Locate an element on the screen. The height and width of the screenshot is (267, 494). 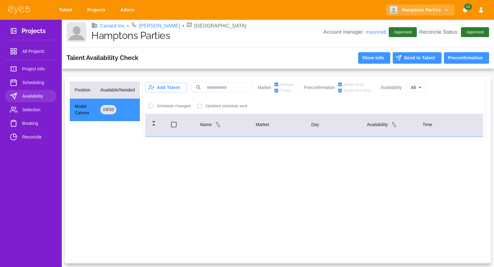
div: 19 / 10 is located at coordinates (108, 110).